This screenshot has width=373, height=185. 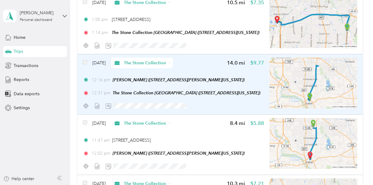 I want to click on span: $5.88, so click(x=257, y=123).